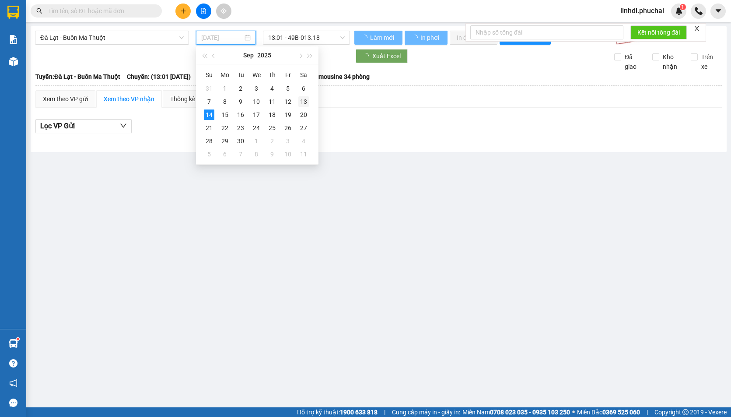 The image size is (731, 417). I want to click on span: close, so click(697, 28).